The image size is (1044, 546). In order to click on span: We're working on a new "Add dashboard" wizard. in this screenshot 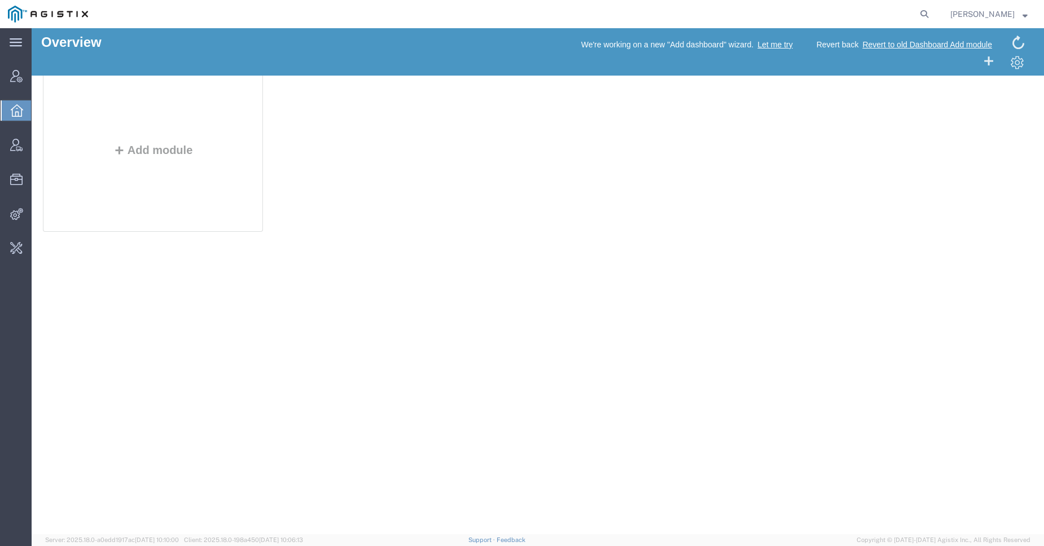, I will do `click(636, 16)`.